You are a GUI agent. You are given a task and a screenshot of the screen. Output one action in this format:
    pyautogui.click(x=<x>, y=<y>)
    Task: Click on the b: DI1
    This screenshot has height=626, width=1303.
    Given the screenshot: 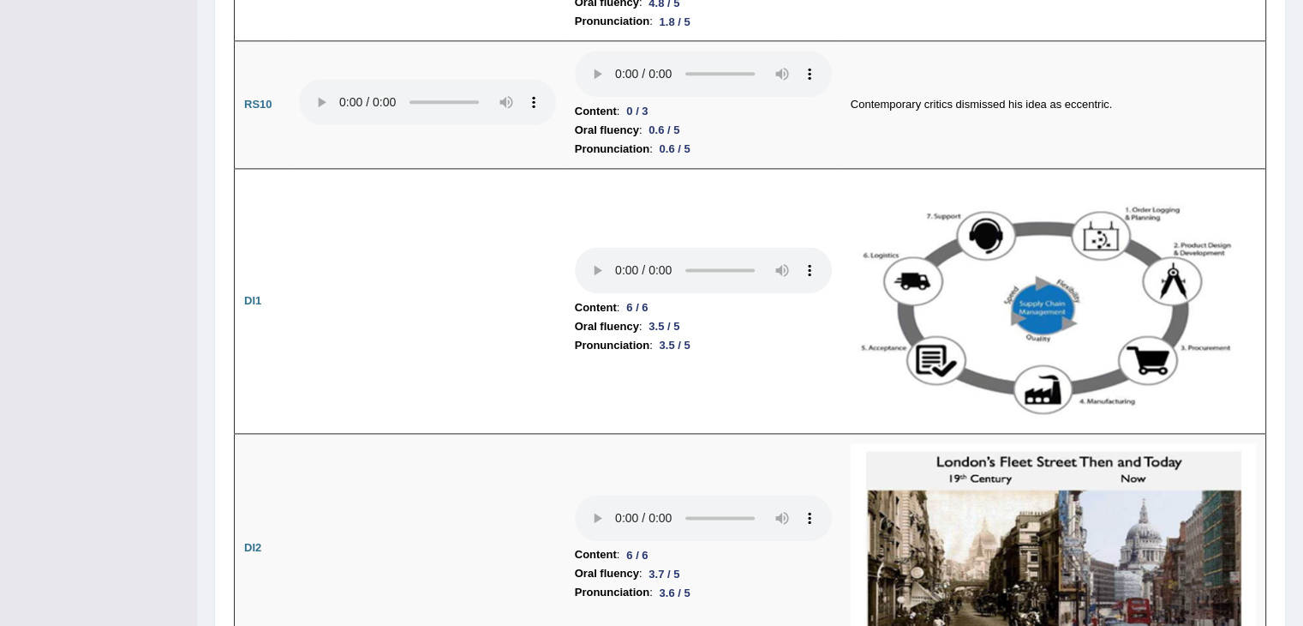 What is the action you would take?
    pyautogui.click(x=253, y=300)
    